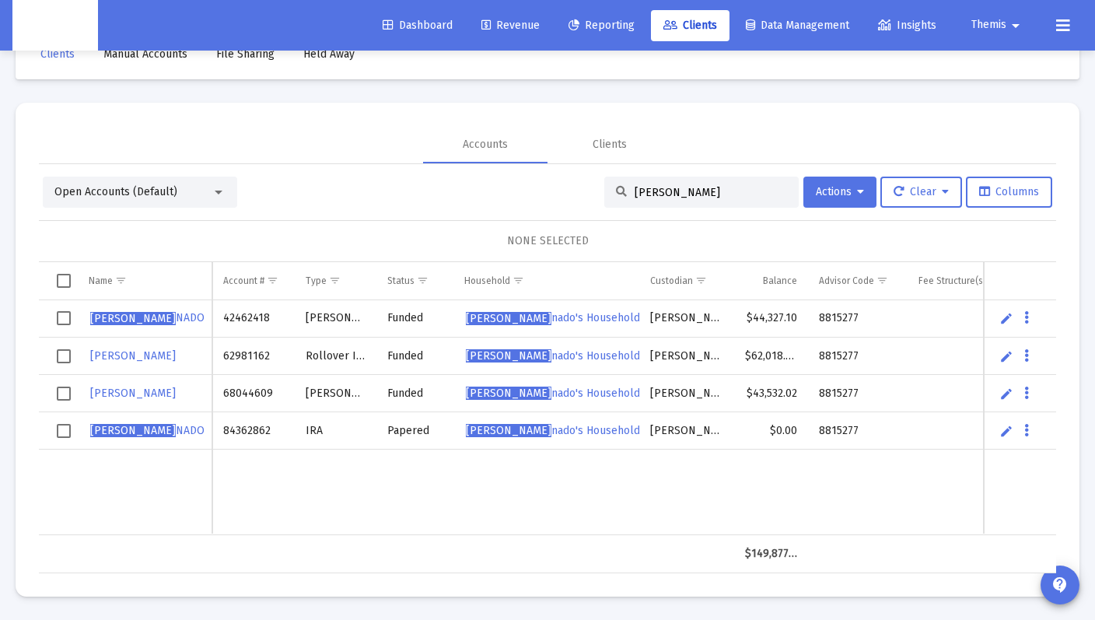 The height and width of the screenshot is (620, 1095). I want to click on div: Select all, so click(64, 281).